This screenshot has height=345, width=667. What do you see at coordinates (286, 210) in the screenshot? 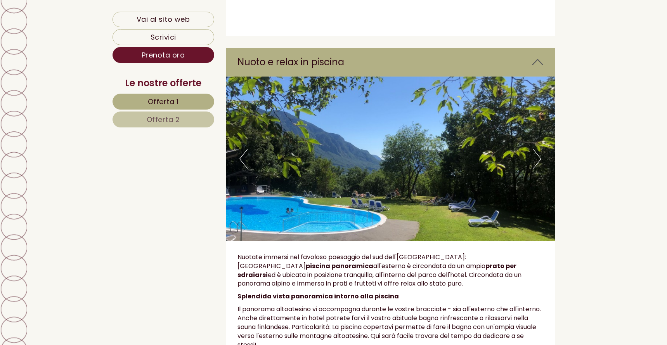
I see `button: Invia` at bounding box center [286, 210].